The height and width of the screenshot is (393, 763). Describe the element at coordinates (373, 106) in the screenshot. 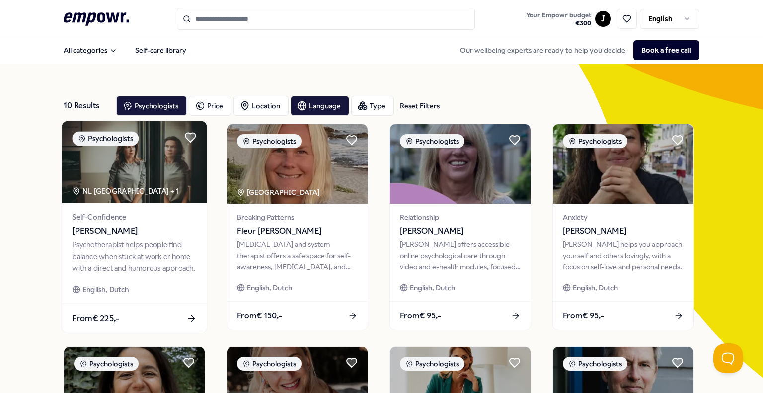

I see `div: Type` at that location.